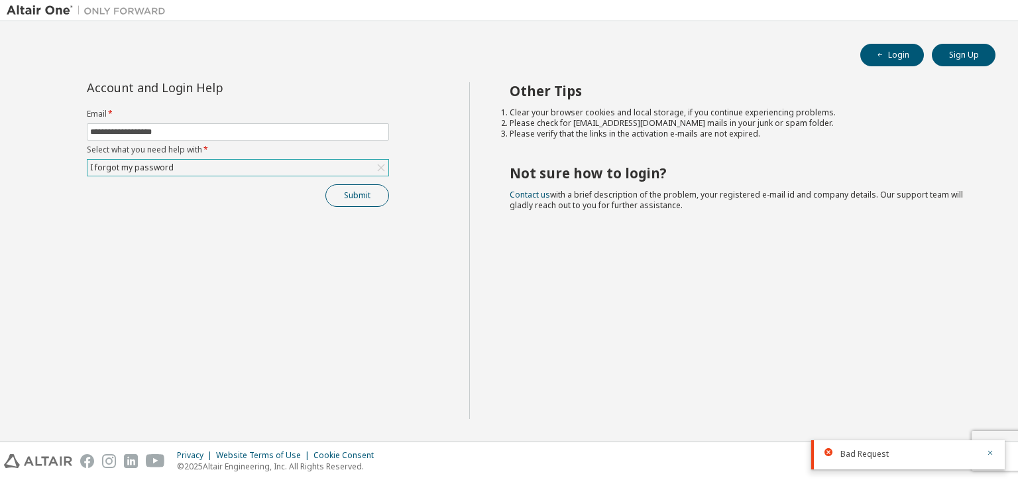 The image size is (1018, 480). Describe the element at coordinates (238, 114) in the screenshot. I see `label: Email` at that location.